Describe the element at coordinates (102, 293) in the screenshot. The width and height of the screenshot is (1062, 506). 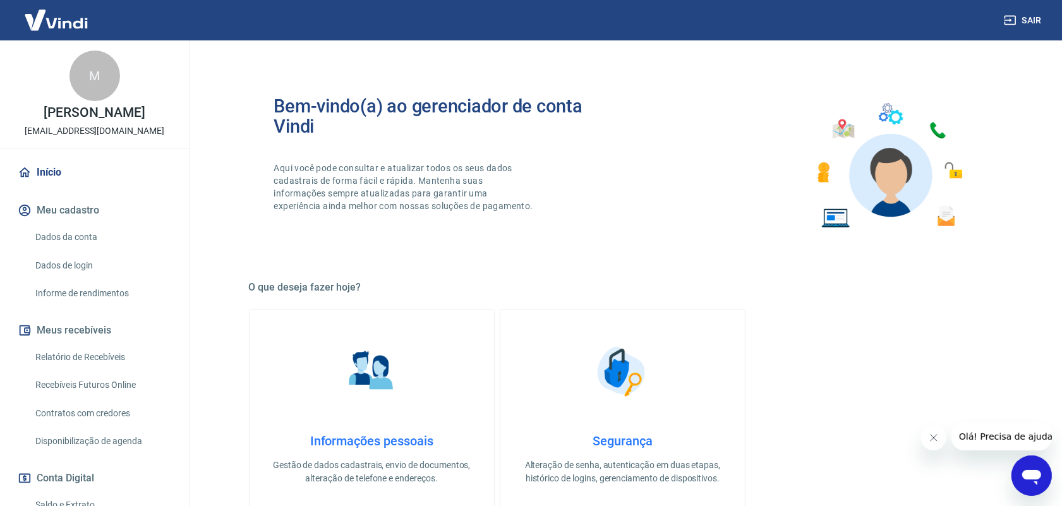
I see `a: Informe de rendimentos` at that location.